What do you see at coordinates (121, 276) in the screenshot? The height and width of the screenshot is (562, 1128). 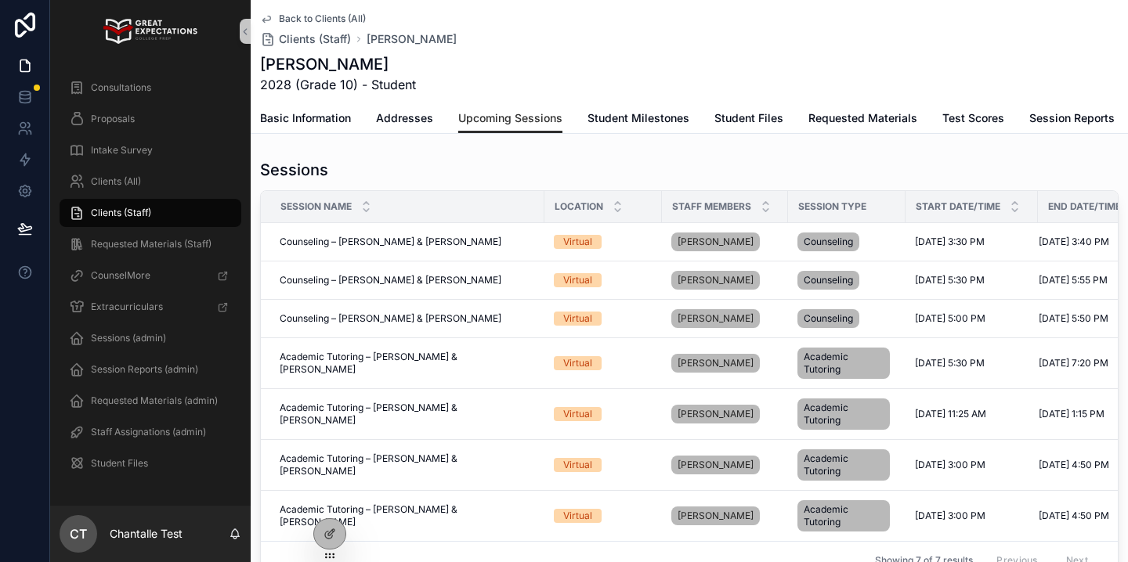 I see `span: CounselMore` at bounding box center [121, 276].